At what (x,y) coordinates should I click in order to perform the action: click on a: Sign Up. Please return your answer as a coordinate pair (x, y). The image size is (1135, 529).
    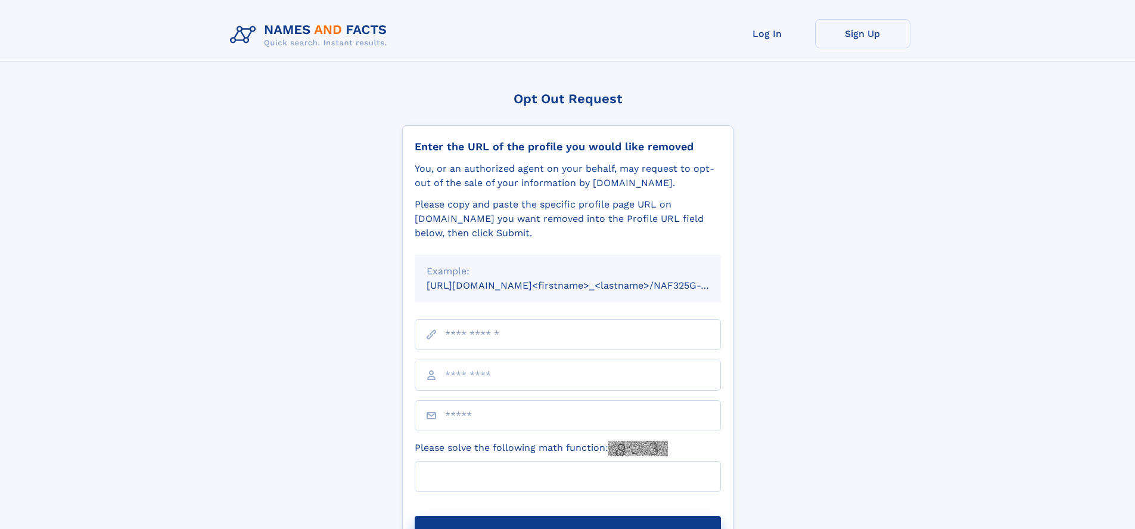
    Looking at the image, I should click on (863, 33).